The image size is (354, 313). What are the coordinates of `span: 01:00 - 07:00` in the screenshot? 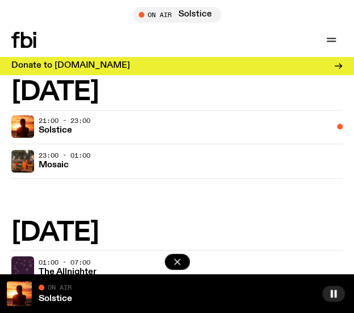 It's located at (64, 261).